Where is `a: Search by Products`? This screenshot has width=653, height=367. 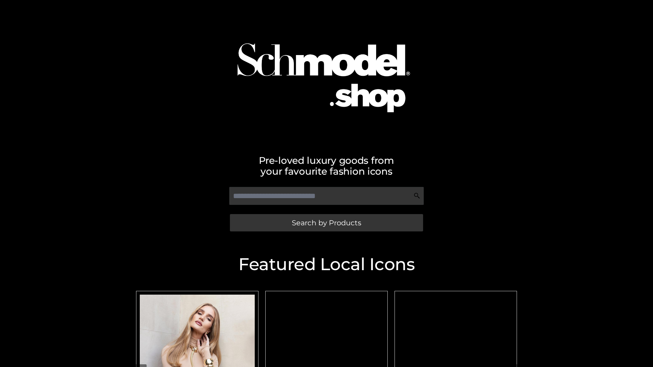 a: Search by Products is located at coordinates (327, 223).